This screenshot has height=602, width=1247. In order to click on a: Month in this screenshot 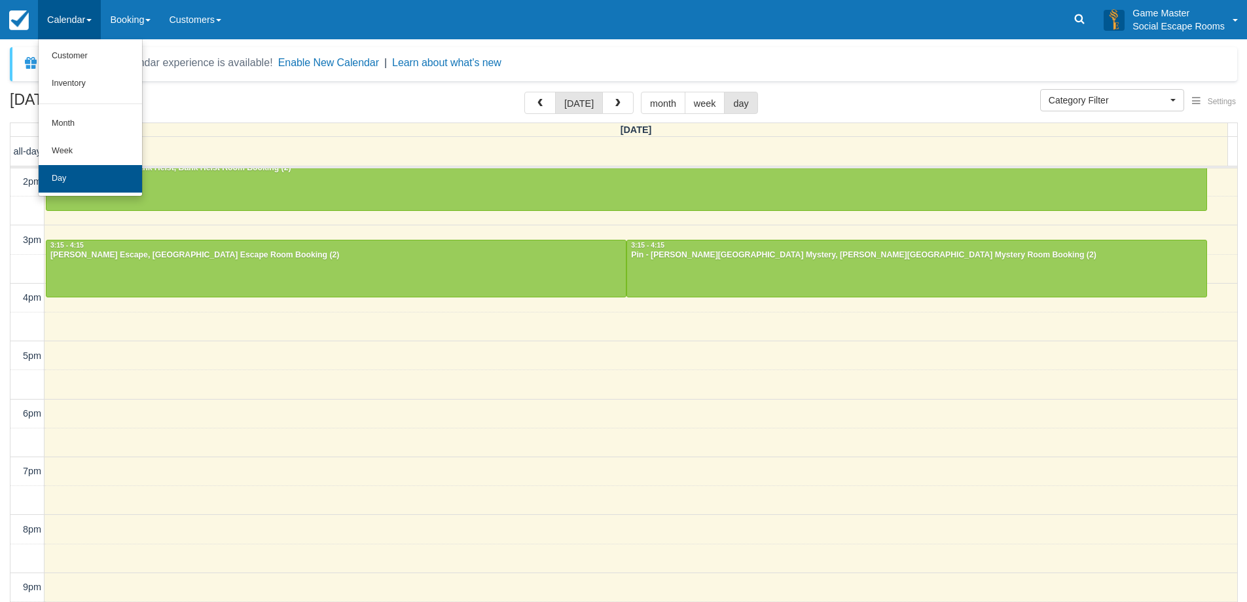, I will do `click(90, 124)`.